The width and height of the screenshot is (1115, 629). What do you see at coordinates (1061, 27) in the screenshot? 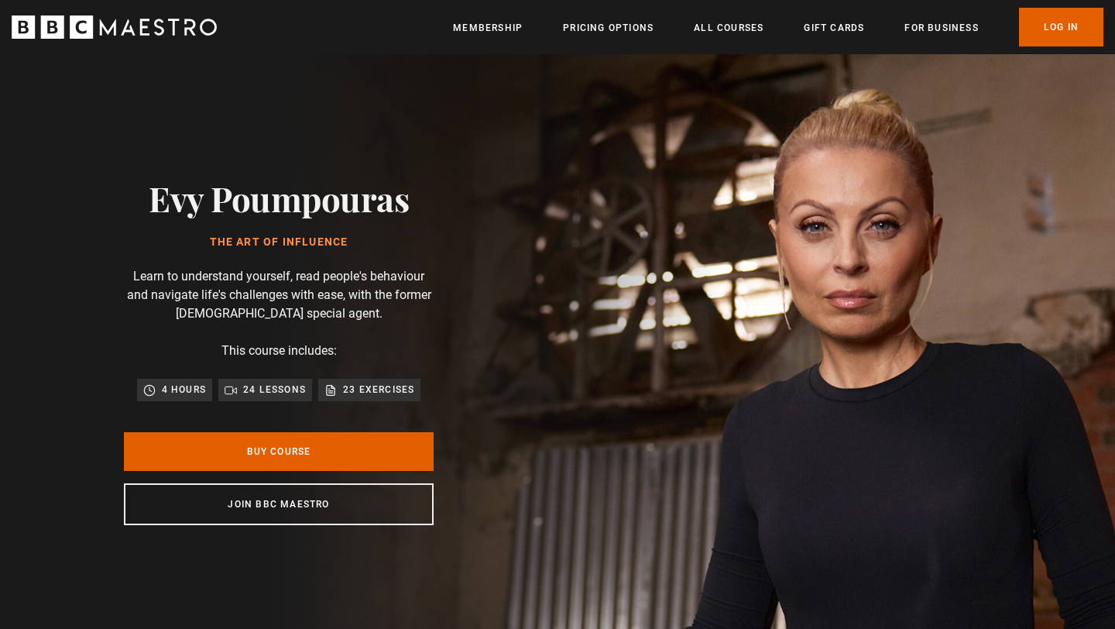
I see `a: Log In` at bounding box center [1061, 27].